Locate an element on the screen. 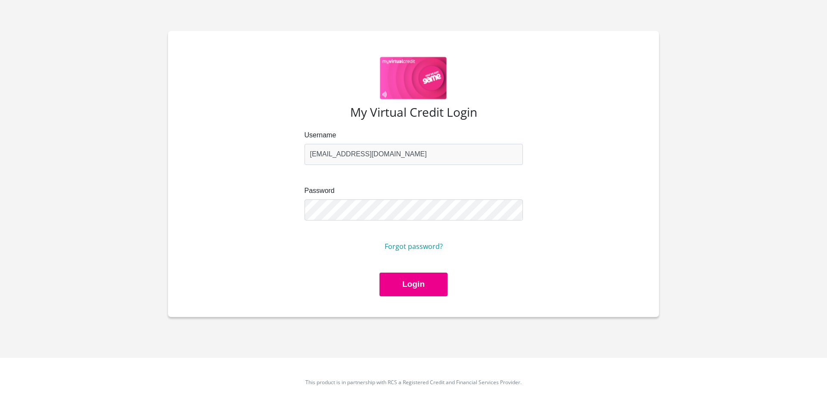  img: game logo is located at coordinates (414, 78).